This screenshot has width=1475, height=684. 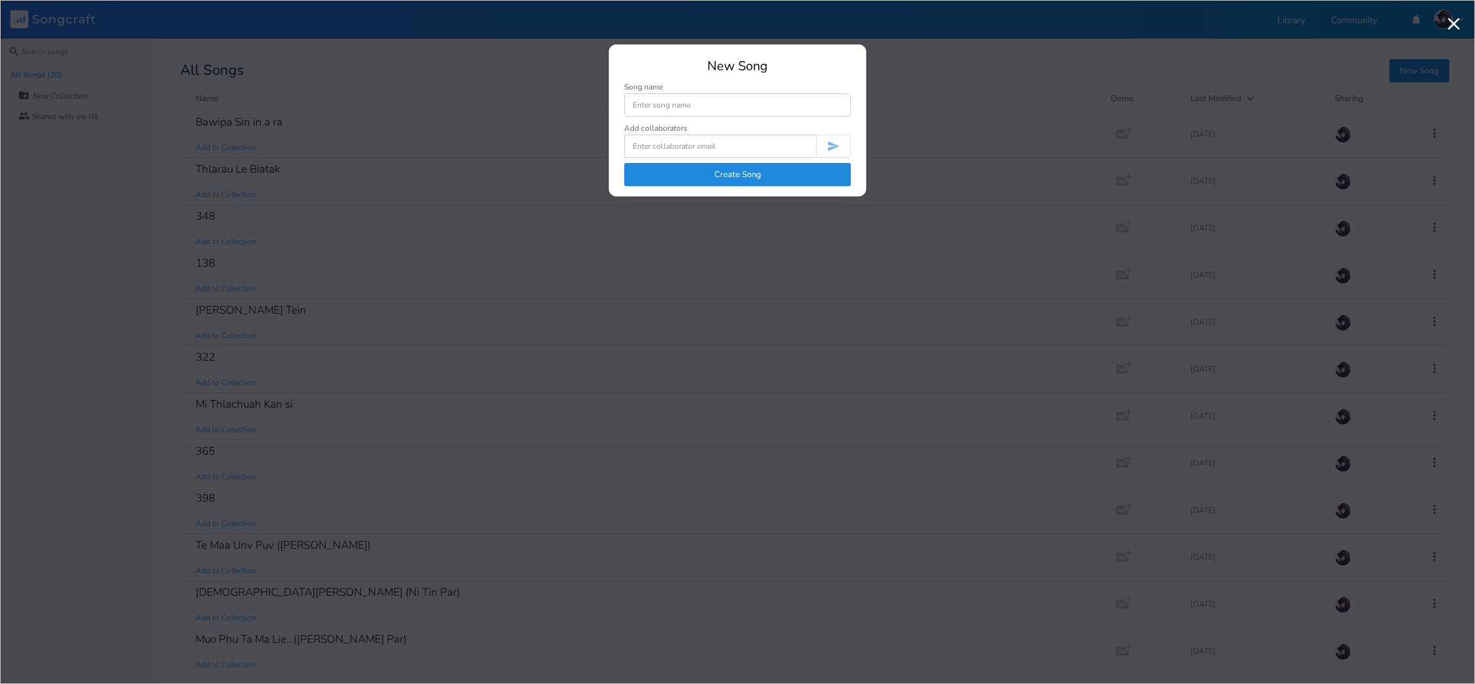 I want to click on div: Song name, so click(x=738, y=87).